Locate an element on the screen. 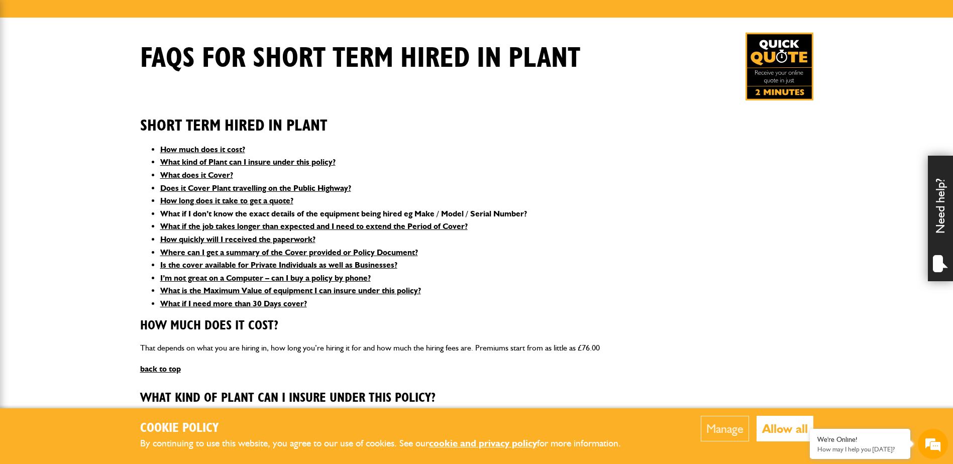 The width and height of the screenshot is (953, 464). a: Where can I get a summary of the Cover provided or Policy Document? is located at coordinates (289, 252).